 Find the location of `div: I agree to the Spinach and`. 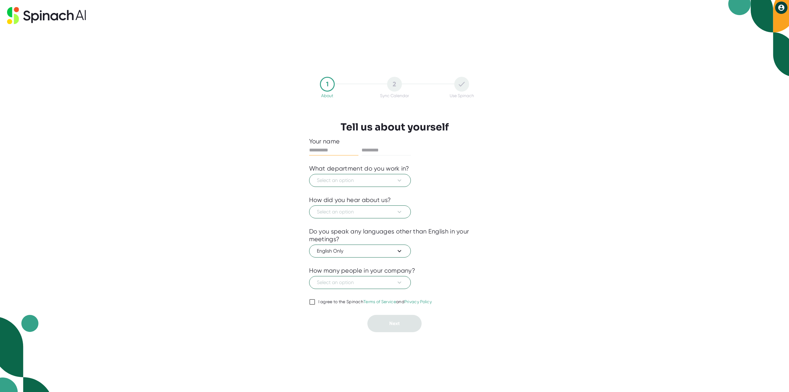

div: I agree to the Spinach and is located at coordinates (375, 302).